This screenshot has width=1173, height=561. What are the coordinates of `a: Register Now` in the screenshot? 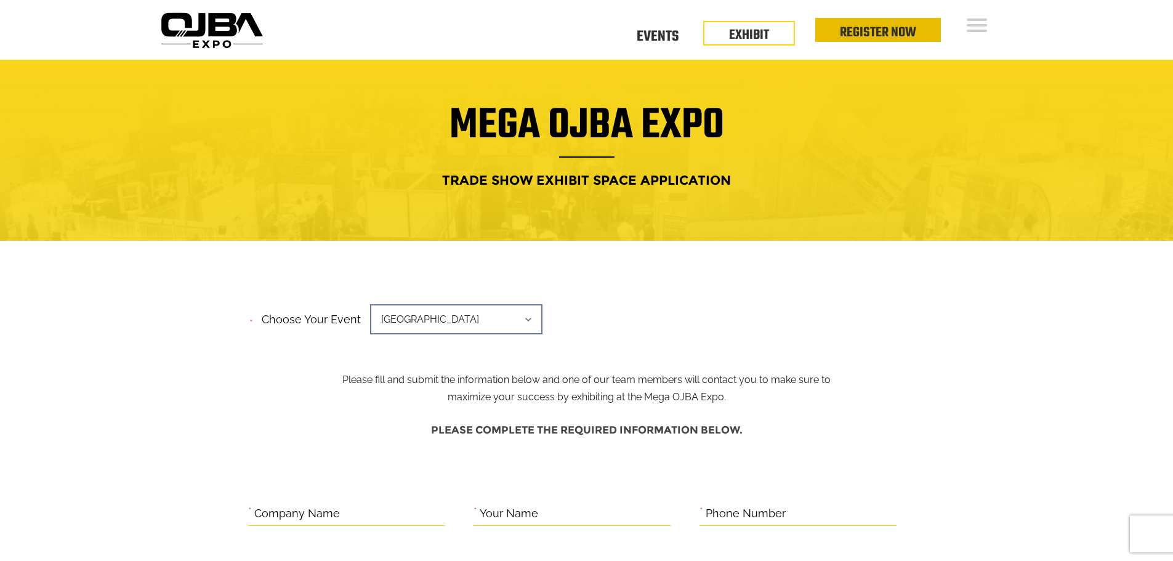 It's located at (878, 33).